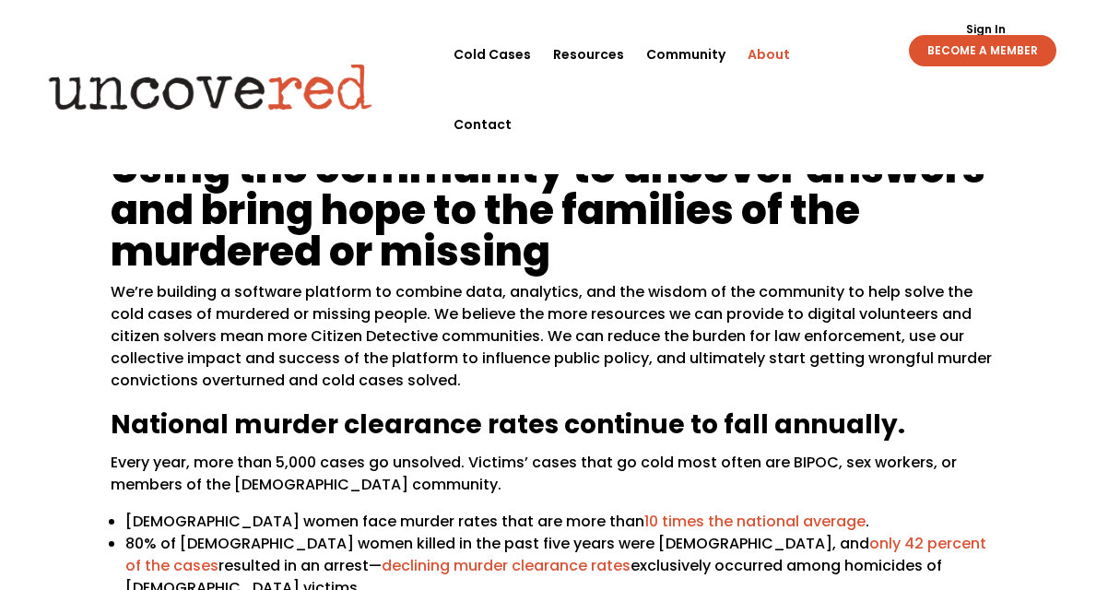 This screenshot has height=590, width=1108. What do you see at coordinates (986, 30) in the screenshot?
I see `a: Sign In` at bounding box center [986, 30].